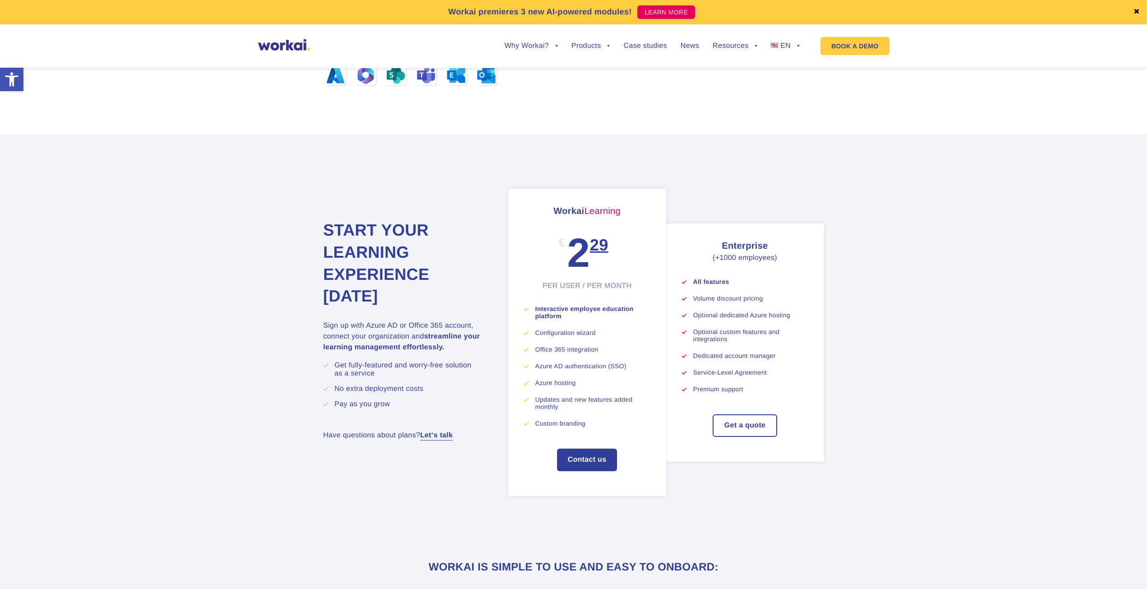 Image resolution: width=1147 pixels, height=589 pixels. I want to click on li: Optional dedicated Azure hosting, so click(750, 315).